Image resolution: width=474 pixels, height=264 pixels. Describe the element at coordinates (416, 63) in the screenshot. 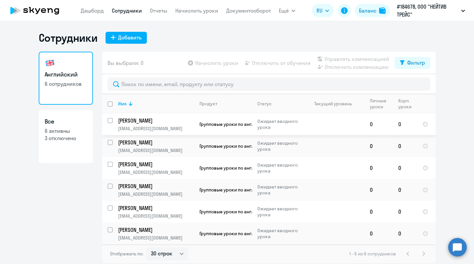

I see `div: Фильтр` at that location.